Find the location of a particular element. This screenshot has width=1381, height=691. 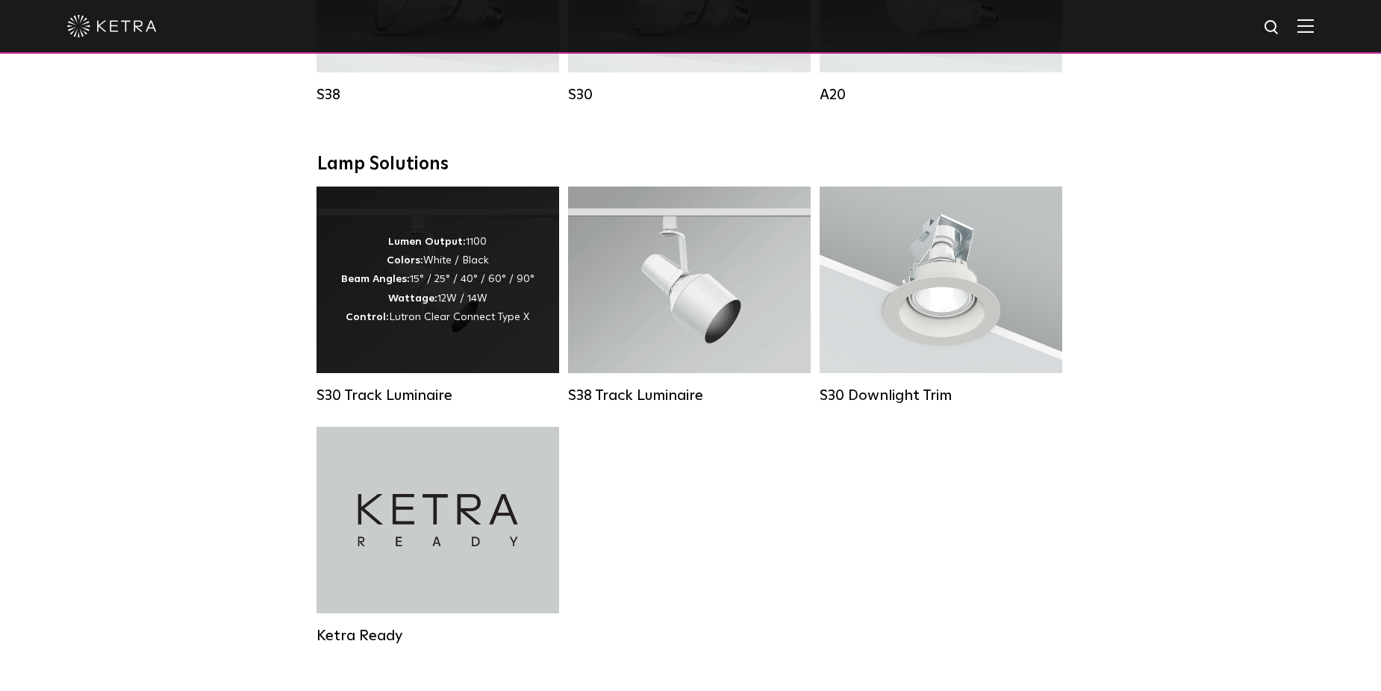

strong: Colors: is located at coordinates (405, 261).